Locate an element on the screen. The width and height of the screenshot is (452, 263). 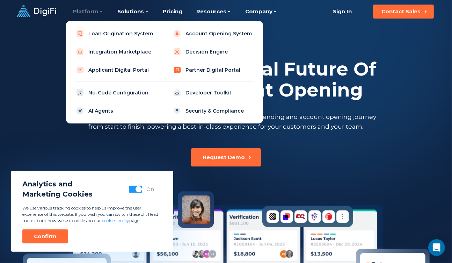
a: Request Demo is located at coordinates (226, 157).